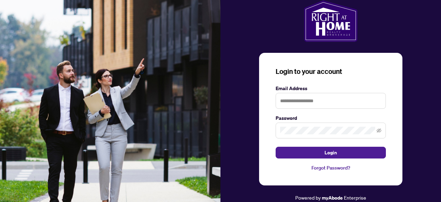 Image resolution: width=441 pixels, height=202 pixels. I want to click on h3: Login to your account, so click(331, 71).